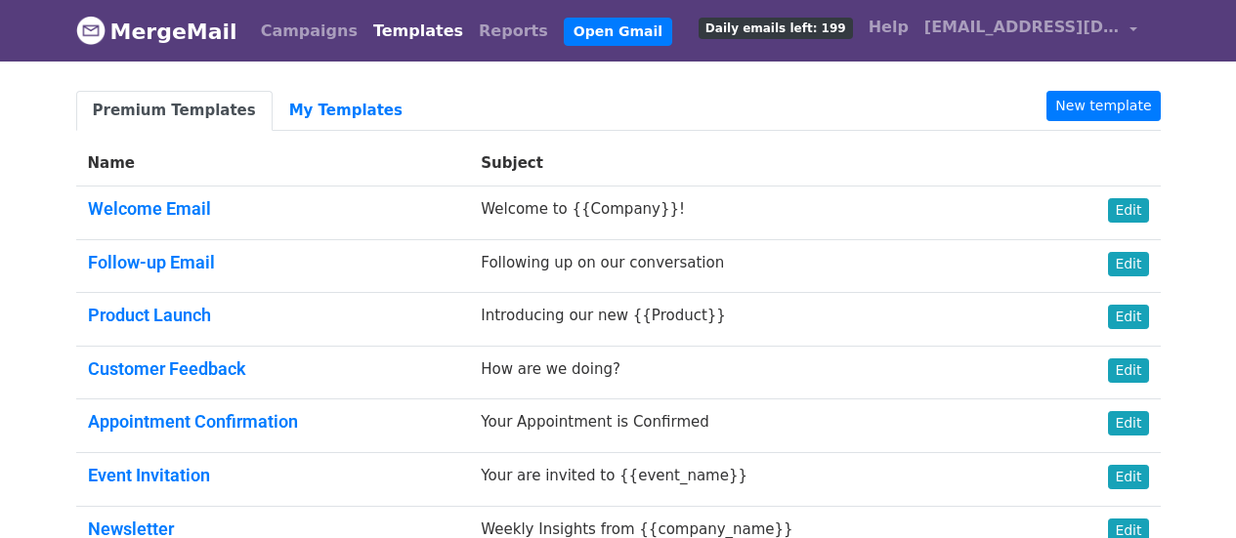 This screenshot has height=538, width=1236. What do you see at coordinates (309, 31) in the screenshot?
I see `a: Campaigns` at bounding box center [309, 31].